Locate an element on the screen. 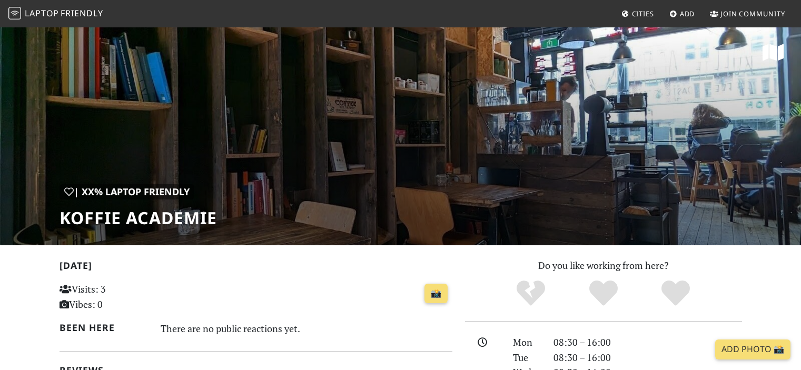 The width and height of the screenshot is (801, 370). p: Do you like working from here? is located at coordinates (604, 265).